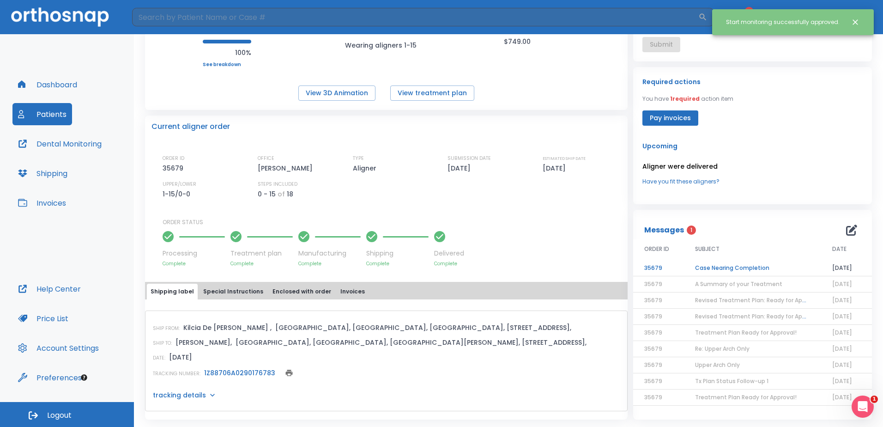 Image resolution: width=883 pixels, height=427 pixels. What do you see at coordinates (723, 348) in the screenshot?
I see `span: Re: Upper Arch Only` at bounding box center [723, 348].